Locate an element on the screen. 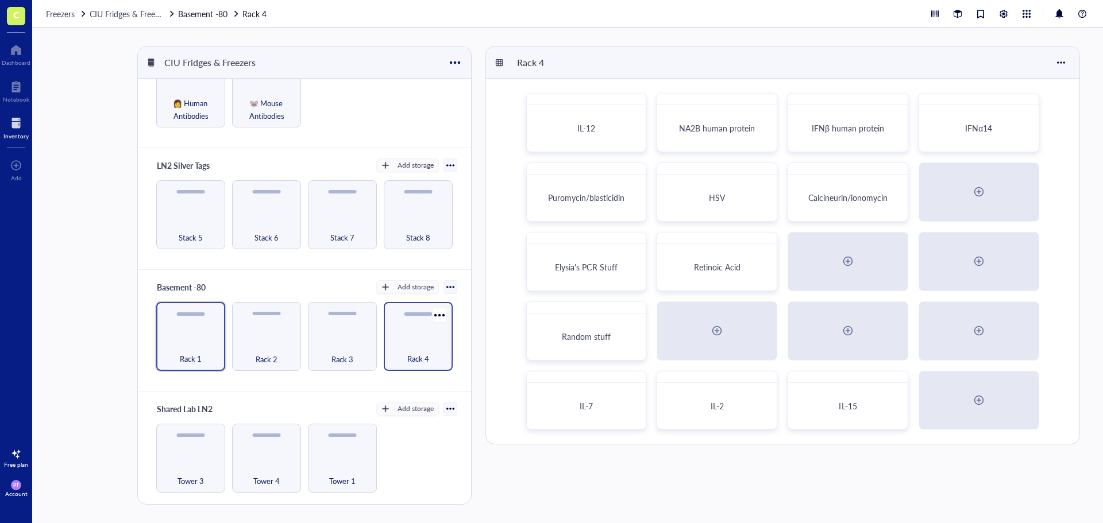 The image size is (1103, 523). div: Shared Lab LN2 is located at coordinates (186, 409).